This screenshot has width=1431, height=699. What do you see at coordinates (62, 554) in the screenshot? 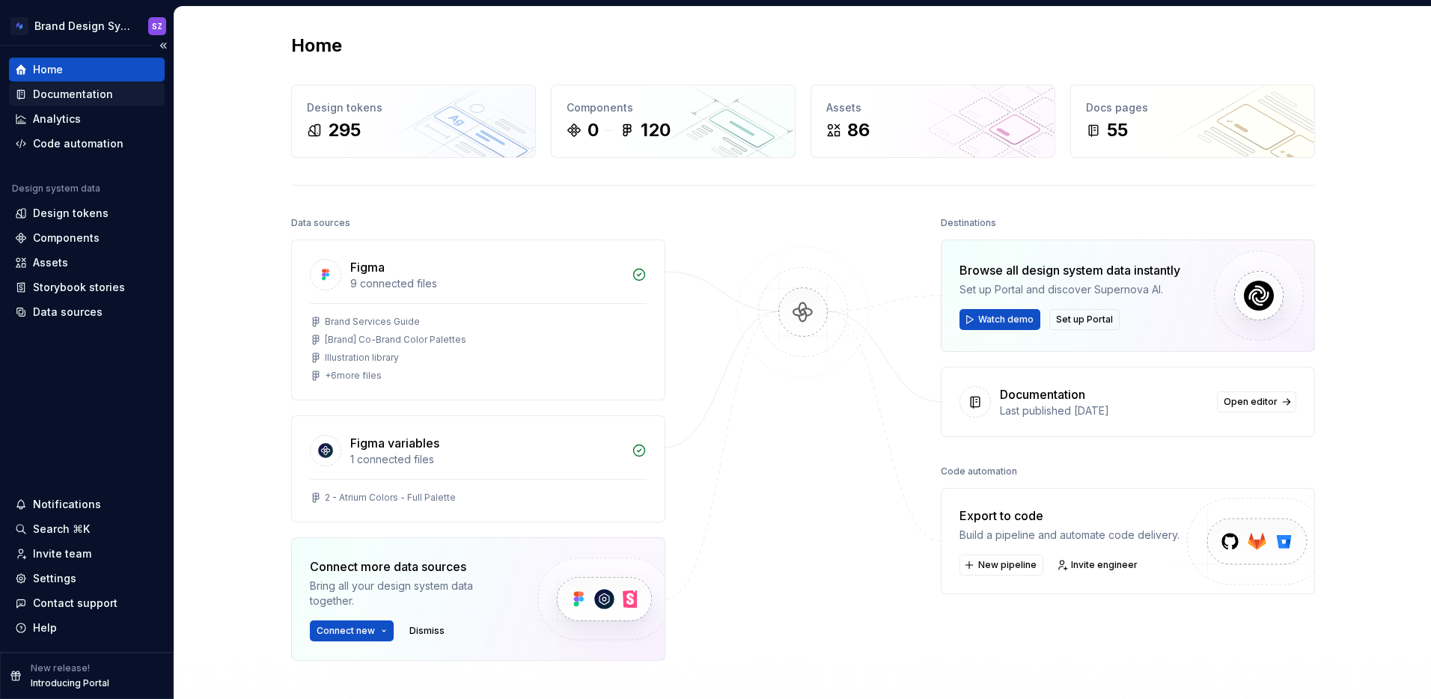
I see `div: Invite team` at bounding box center [62, 554].